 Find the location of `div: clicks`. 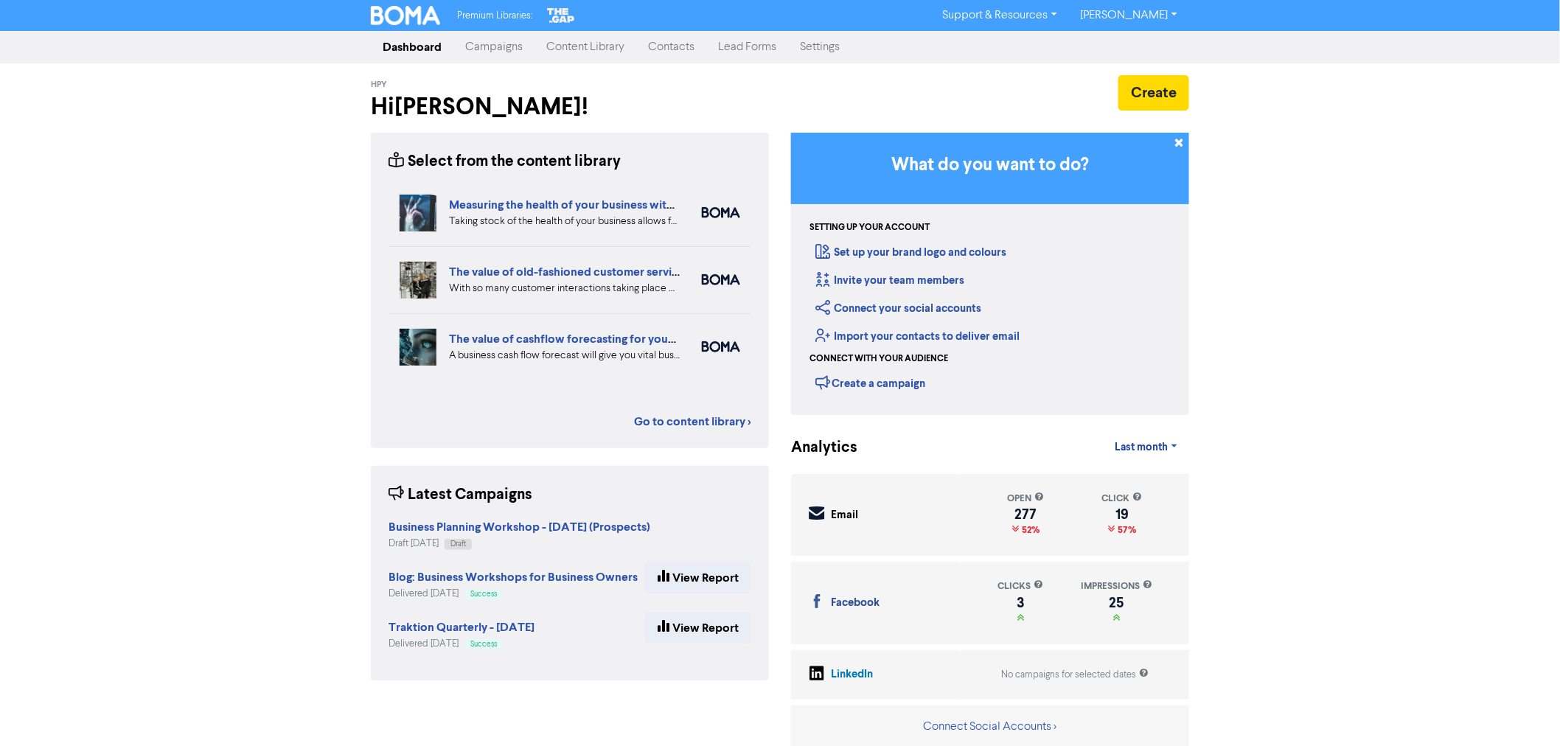

div: clicks is located at coordinates (1020, 586).